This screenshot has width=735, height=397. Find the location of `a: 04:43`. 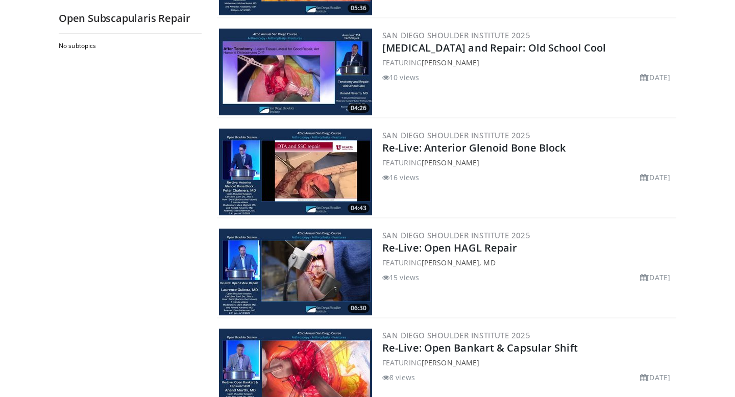

a: 04:43 is located at coordinates (296, 172).